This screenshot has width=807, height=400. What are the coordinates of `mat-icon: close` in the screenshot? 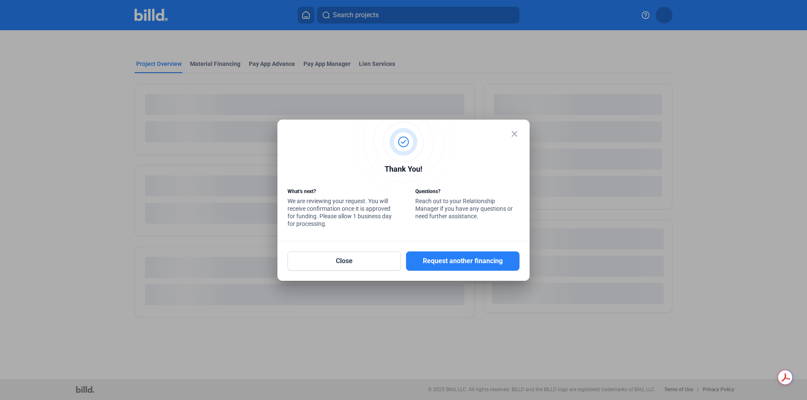 It's located at (514, 134).